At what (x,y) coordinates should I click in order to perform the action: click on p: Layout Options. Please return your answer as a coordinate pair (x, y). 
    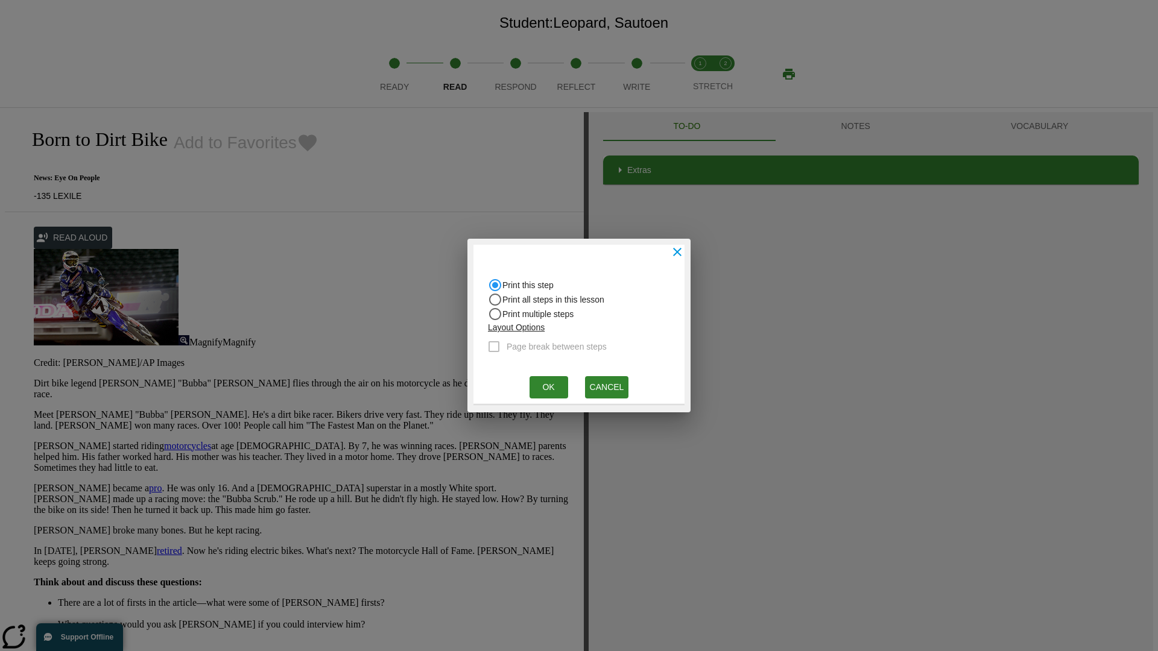
    Looking at the image, I should click on (552, 327).